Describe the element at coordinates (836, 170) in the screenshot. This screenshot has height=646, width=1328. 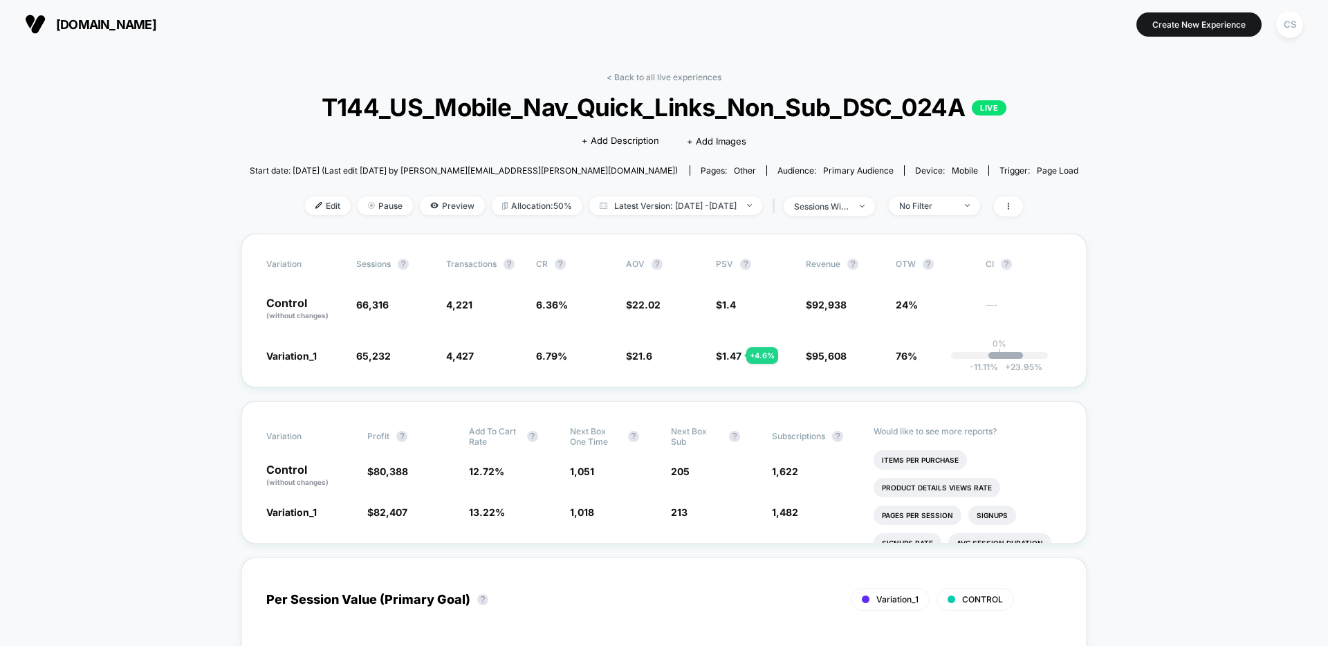
I see `div: Audience:` at that location.